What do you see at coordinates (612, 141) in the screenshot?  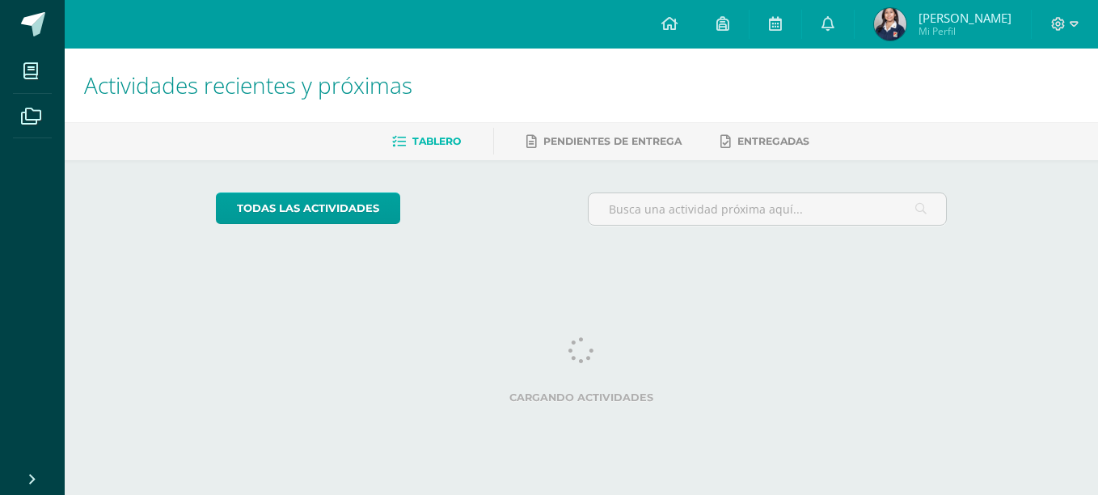 I see `span: Pendientes de entrega` at bounding box center [612, 141].